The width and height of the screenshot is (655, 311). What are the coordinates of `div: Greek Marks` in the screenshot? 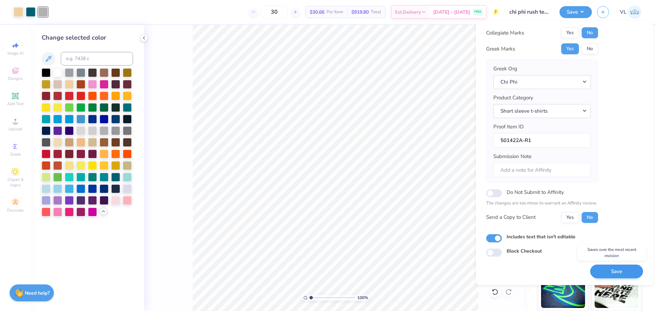 It's located at (500, 49).